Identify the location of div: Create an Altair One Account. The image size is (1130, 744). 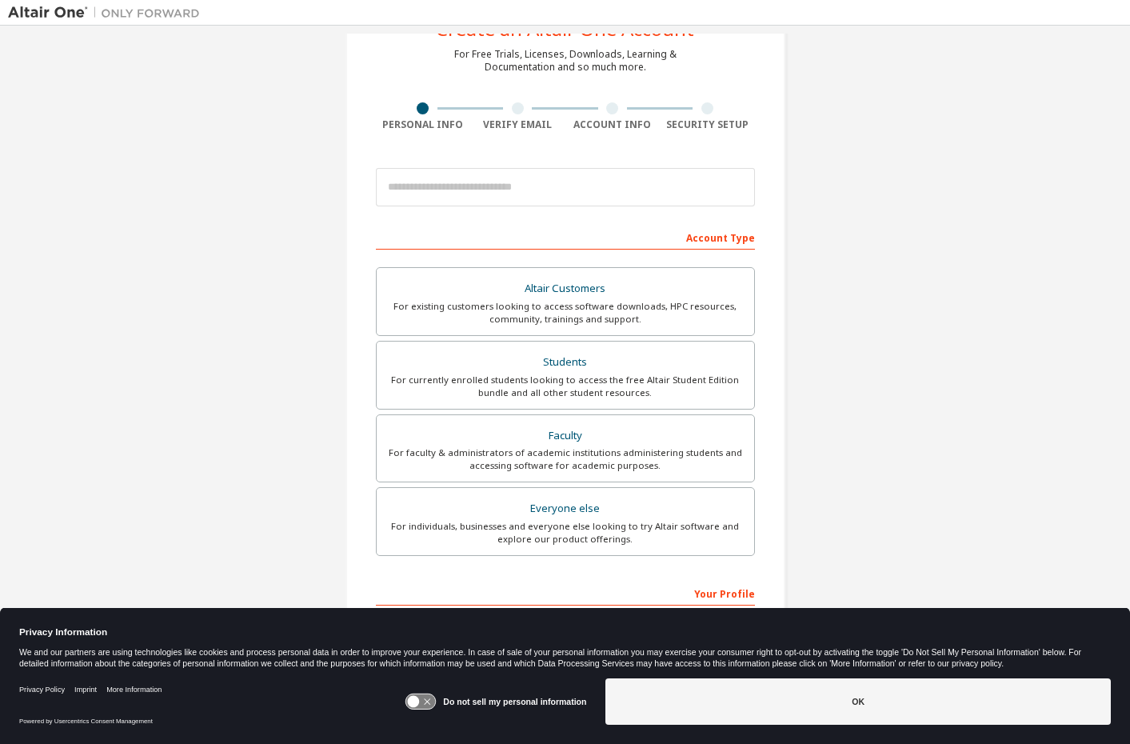
(565, 29).